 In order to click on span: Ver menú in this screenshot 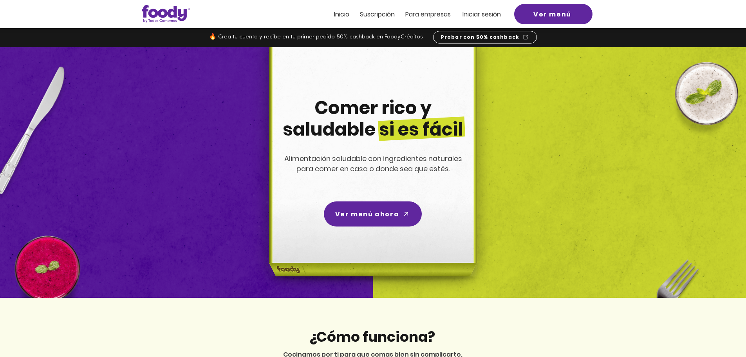, I will do `click(552, 14)`.